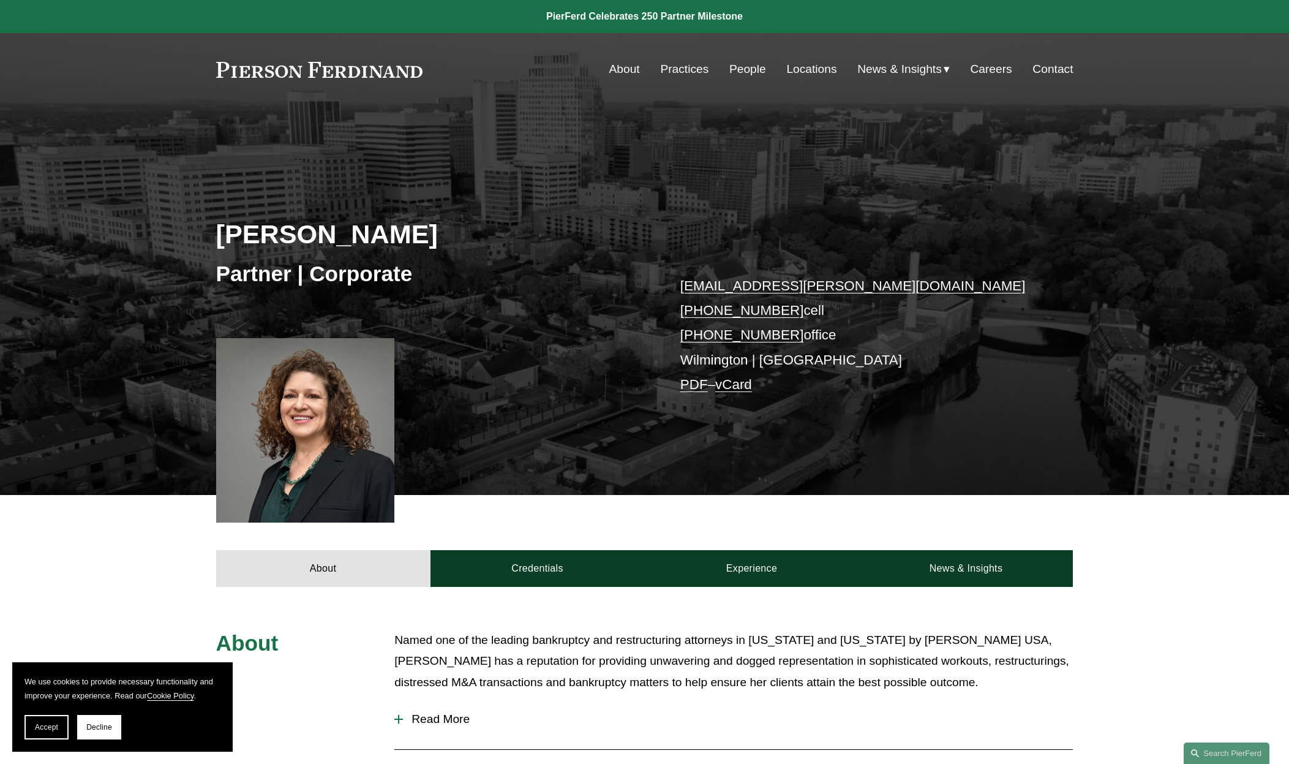 Image resolution: width=1289 pixels, height=764 pixels. Describe the element at coordinates (431, 274) in the screenshot. I see `h3: Partner | Corporate` at that location.